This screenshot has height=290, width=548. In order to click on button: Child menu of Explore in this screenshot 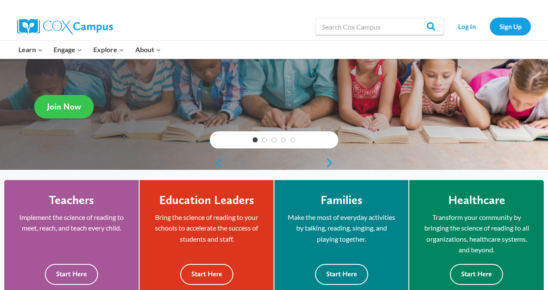, I will do `click(109, 50)`.